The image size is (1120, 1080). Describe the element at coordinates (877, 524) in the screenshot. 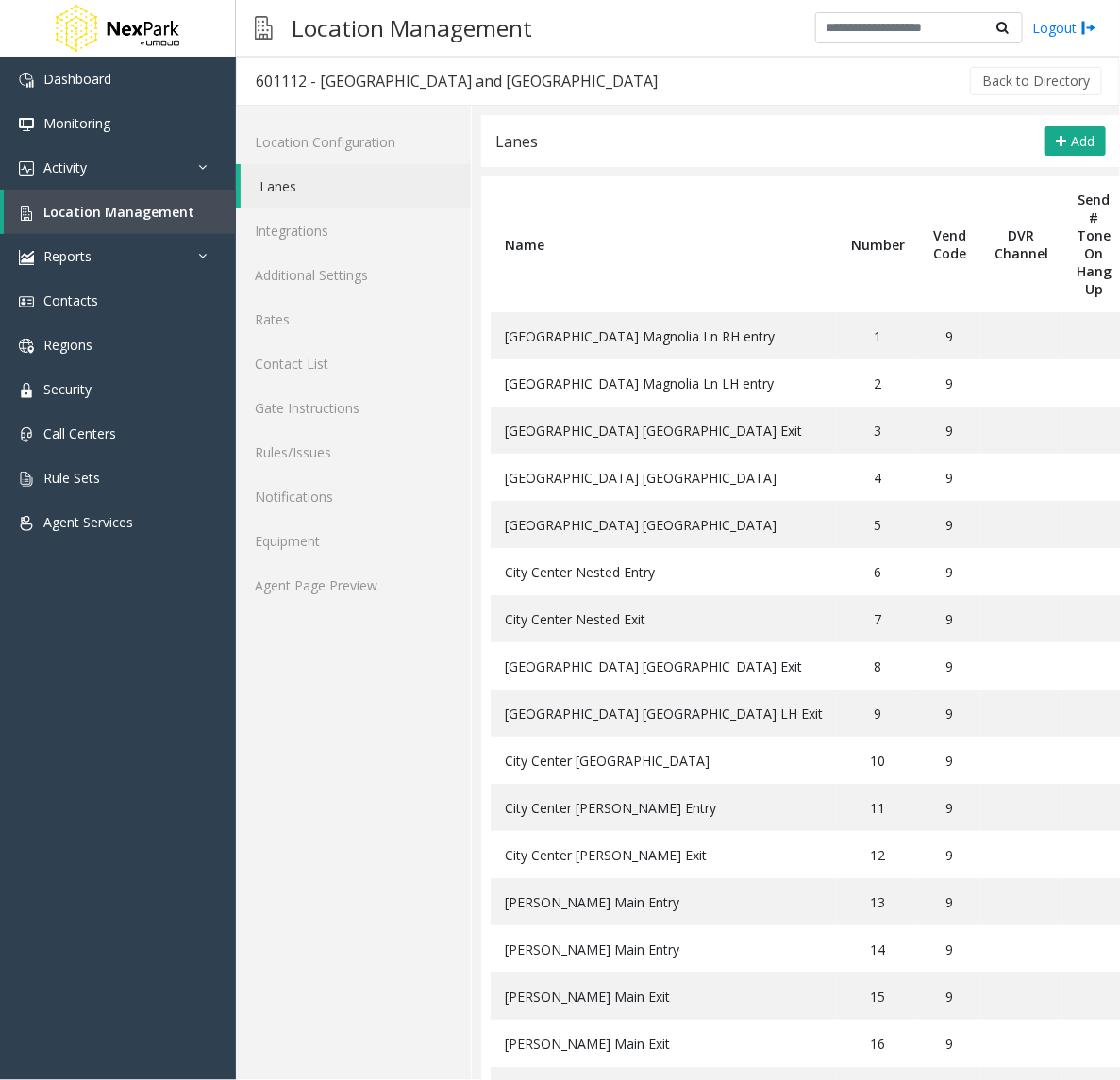

I see `td: 5` at that location.